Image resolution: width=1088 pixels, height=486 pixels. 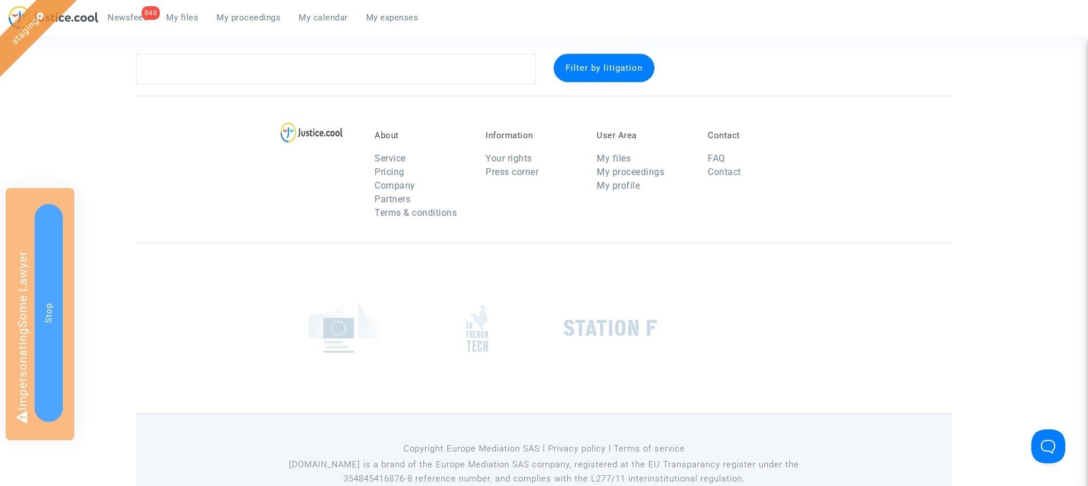 What do you see at coordinates (312, 133) in the screenshot?
I see `img: logo-lg.svg` at bounding box center [312, 133].